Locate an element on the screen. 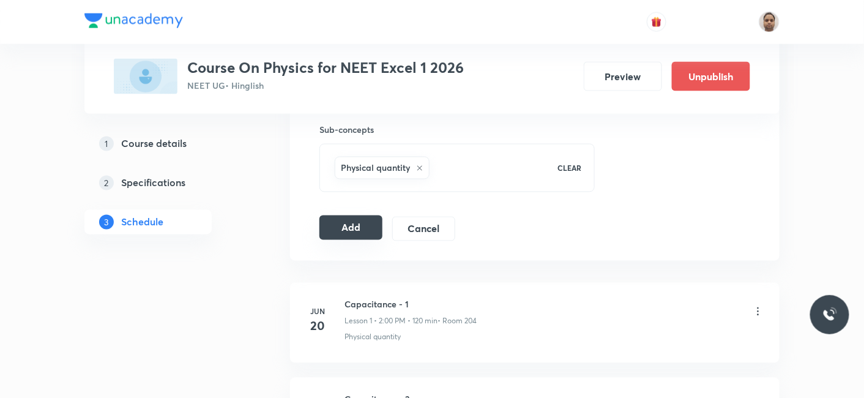  a: Company Logo is located at coordinates (133, 22).